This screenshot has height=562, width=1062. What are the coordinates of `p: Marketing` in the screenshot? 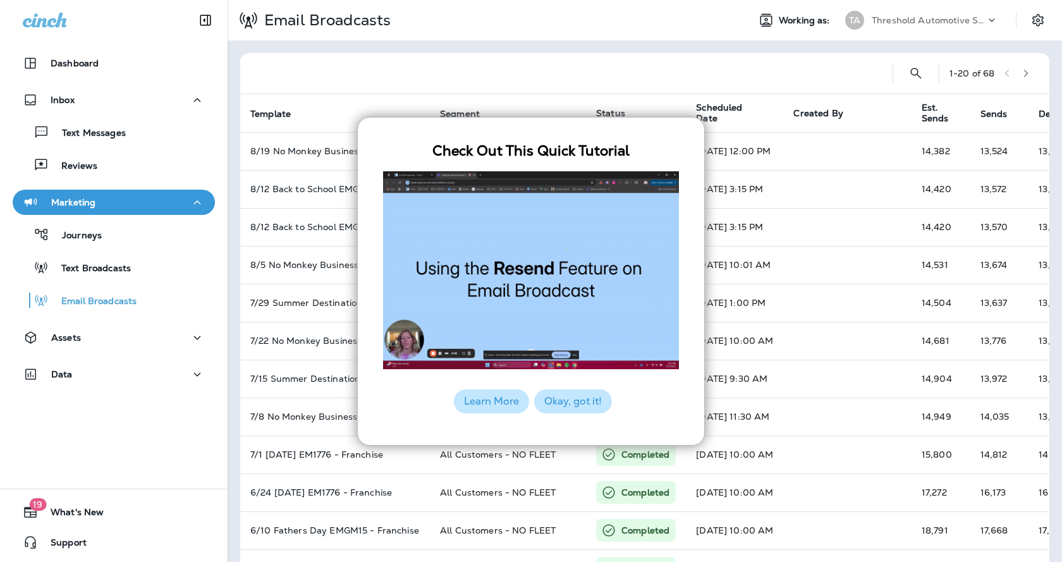 It's located at (73, 202).